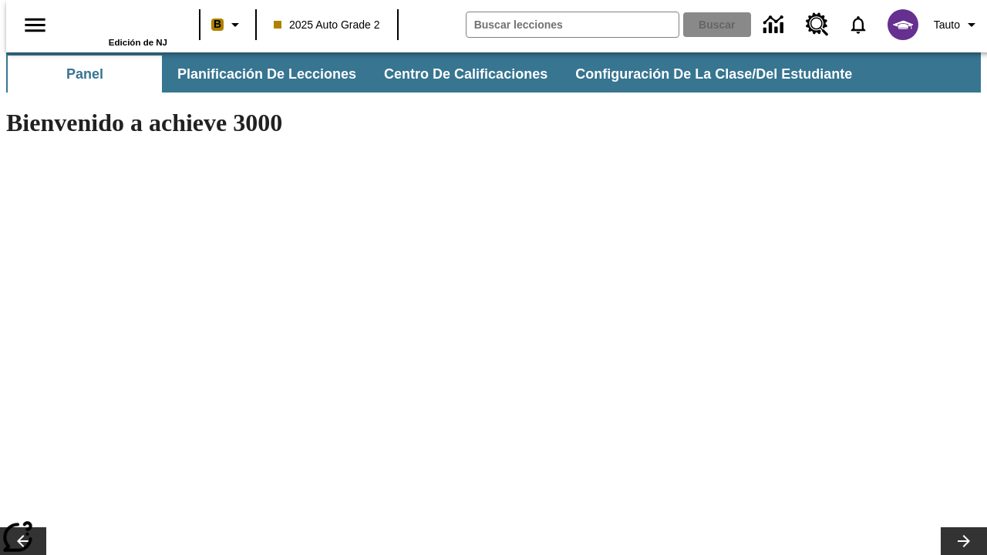  Describe the element at coordinates (775, 25) in the screenshot. I see `a: Centro de información` at that location.